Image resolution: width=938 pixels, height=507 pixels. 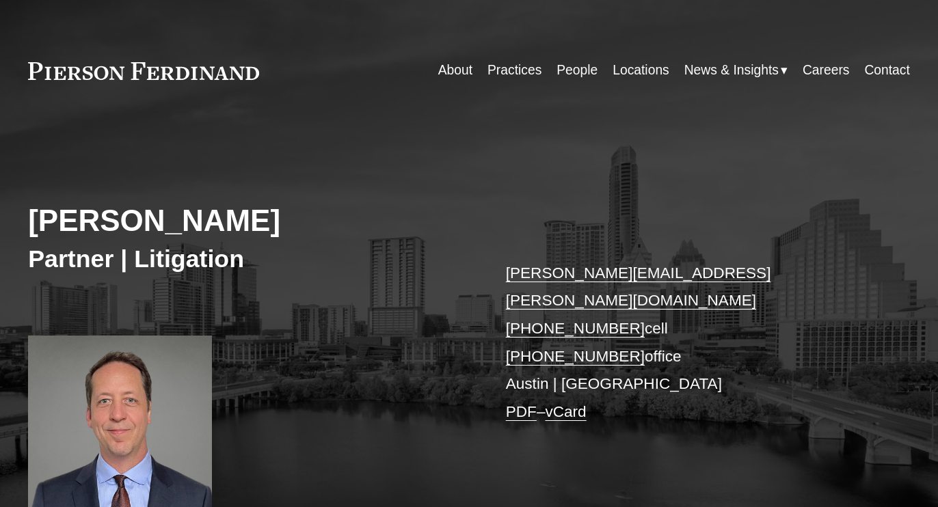 I want to click on a: folder dropdown, so click(x=736, y=70).